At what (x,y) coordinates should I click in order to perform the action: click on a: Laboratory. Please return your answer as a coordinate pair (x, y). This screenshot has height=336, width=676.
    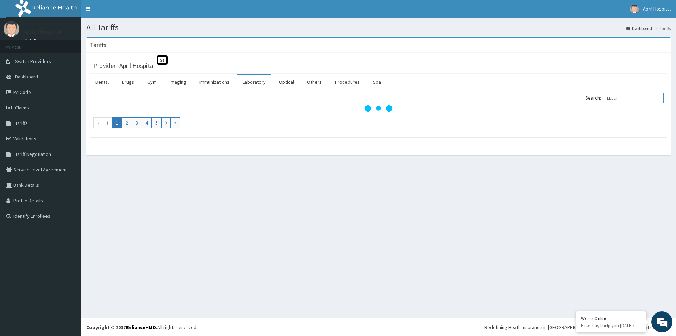
    Looking at the image, I should click on (254, 82).